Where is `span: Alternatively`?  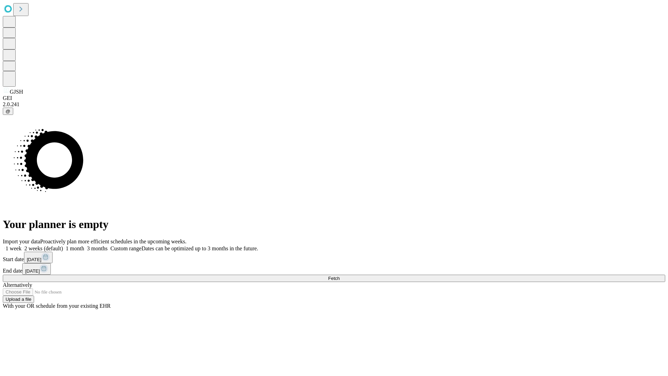 span: Alternatively is located at coordinates (17, 285).